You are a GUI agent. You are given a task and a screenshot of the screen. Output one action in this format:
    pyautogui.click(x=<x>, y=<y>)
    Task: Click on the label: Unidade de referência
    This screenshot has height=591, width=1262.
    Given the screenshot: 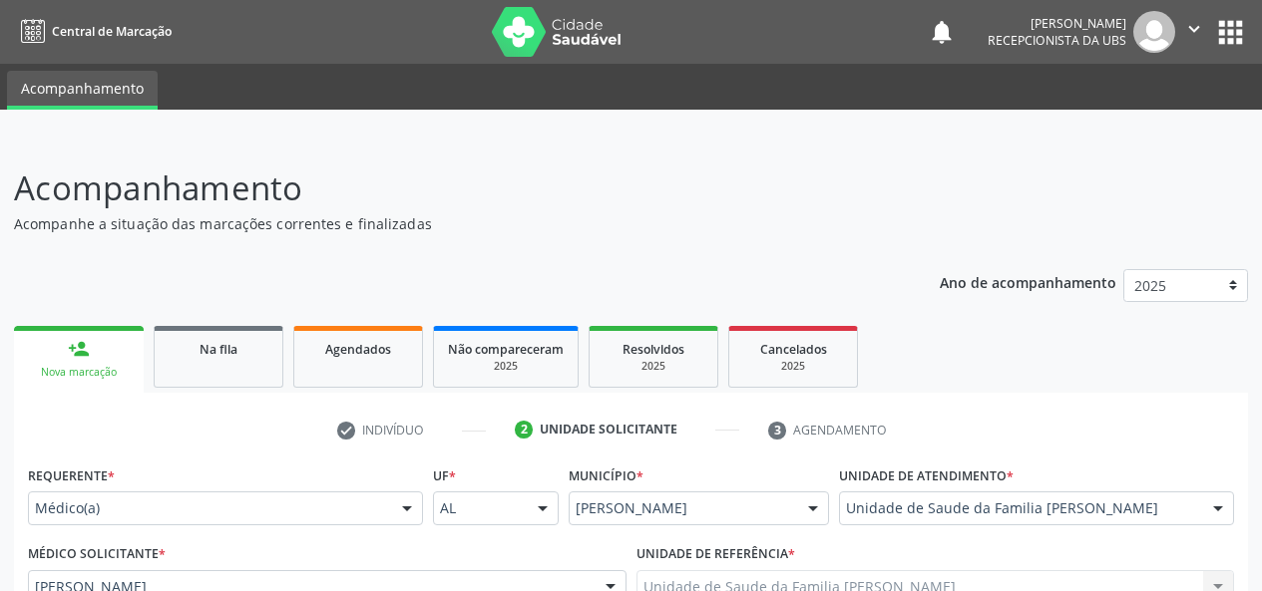 What is the action you would take?
    pyautogui.click(x=715, y=555)
    